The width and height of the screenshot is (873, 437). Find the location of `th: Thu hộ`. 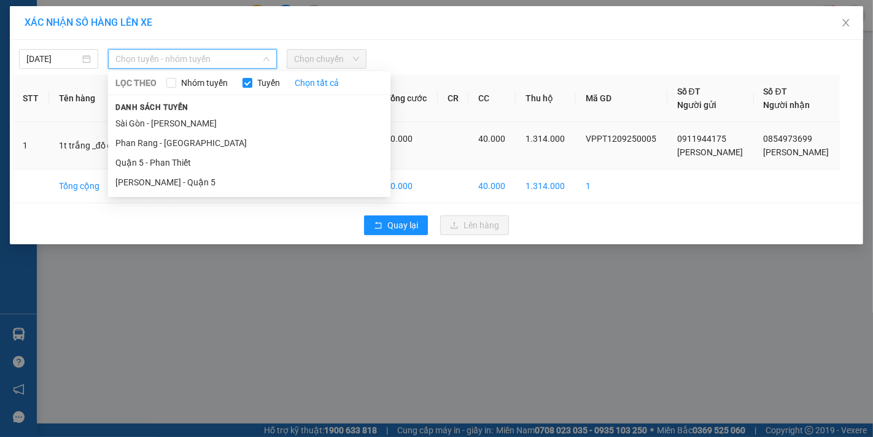

th: Thu hộ is located at coordinates (545, 98).